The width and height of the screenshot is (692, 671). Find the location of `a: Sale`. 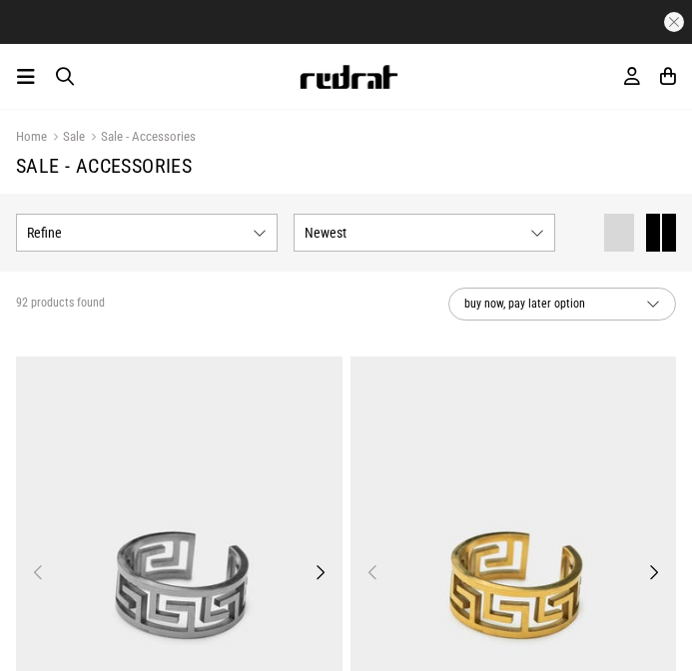

a: Sale is located at coordinates (66, 138).